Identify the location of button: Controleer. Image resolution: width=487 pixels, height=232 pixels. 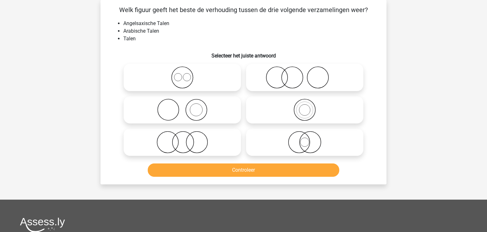
(244, 170).